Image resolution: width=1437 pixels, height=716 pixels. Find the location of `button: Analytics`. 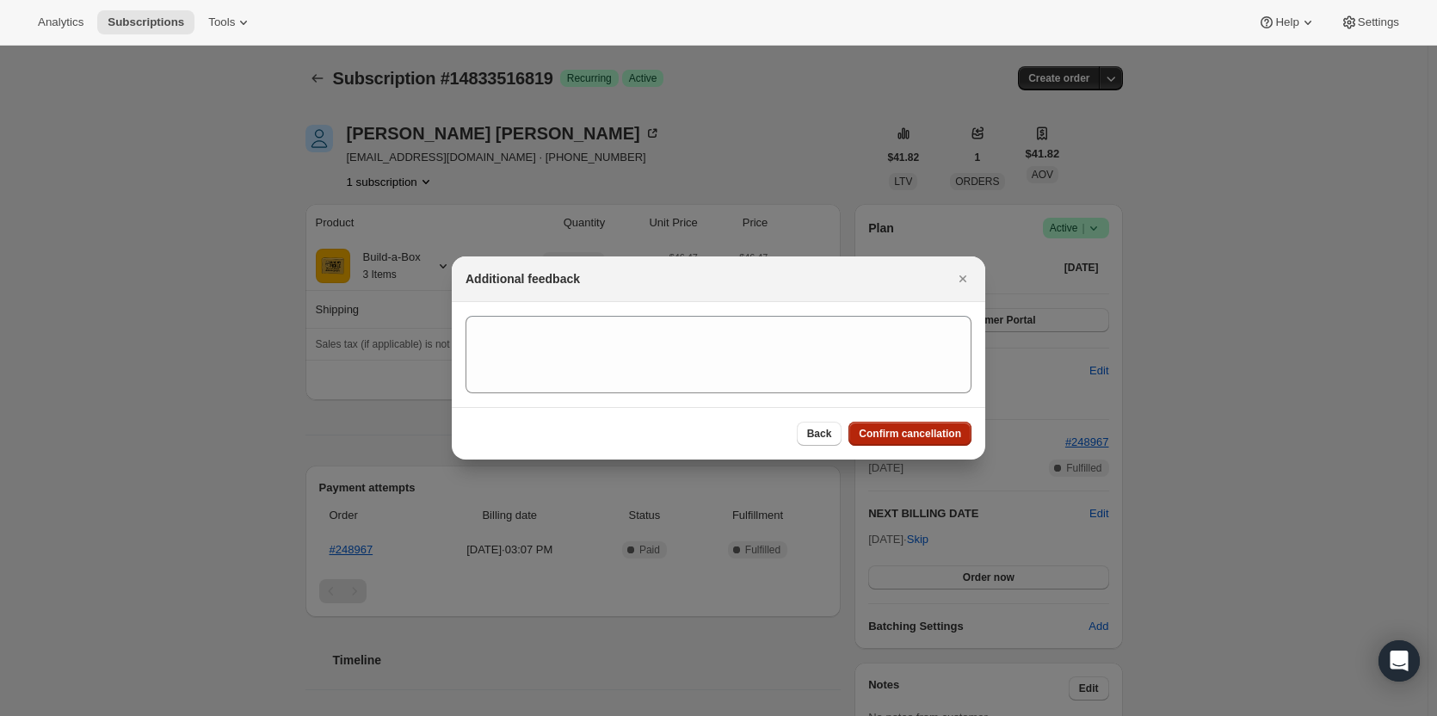

button: Analytics is located at coordinates (60, 22).